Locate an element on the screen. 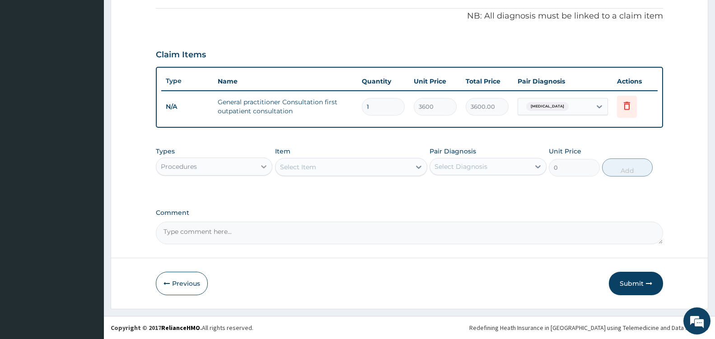 The image size is (715, 339). h3: Claim Items is located at coordinates (181, 55).